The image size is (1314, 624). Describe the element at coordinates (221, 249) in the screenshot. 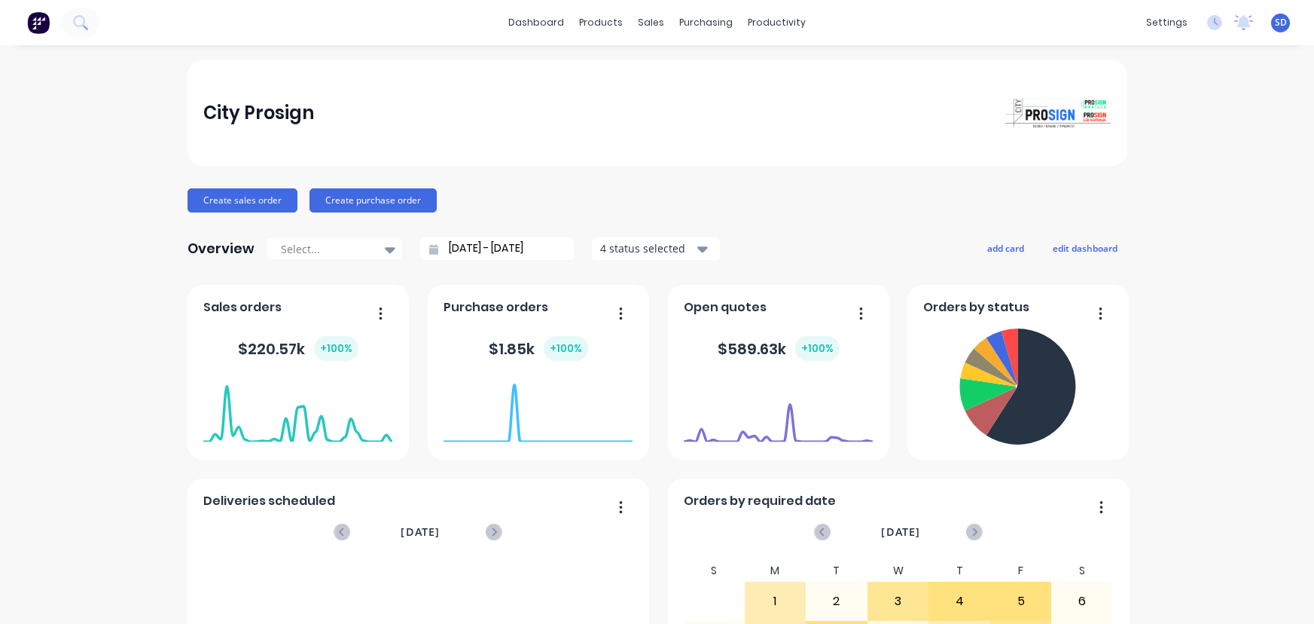

I see `div: Overview` at that location.